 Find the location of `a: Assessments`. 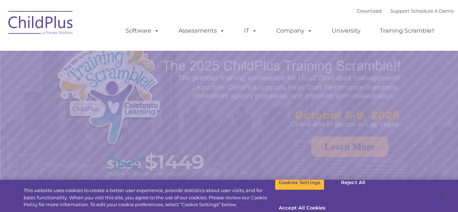

a: Assessments is located at coordinates (202, 31).